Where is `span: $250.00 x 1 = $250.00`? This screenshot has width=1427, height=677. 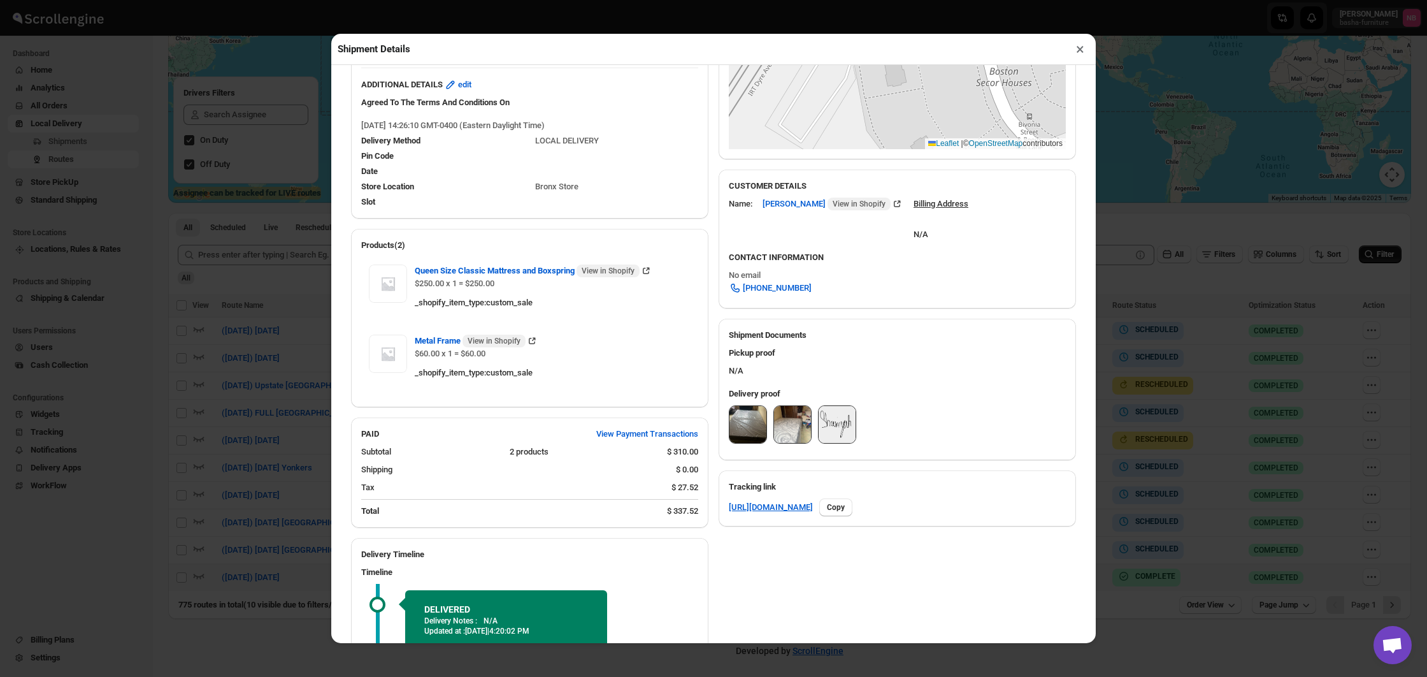 span: $250.00 x 1 = $250.00 is located at coordinates (454, 283).